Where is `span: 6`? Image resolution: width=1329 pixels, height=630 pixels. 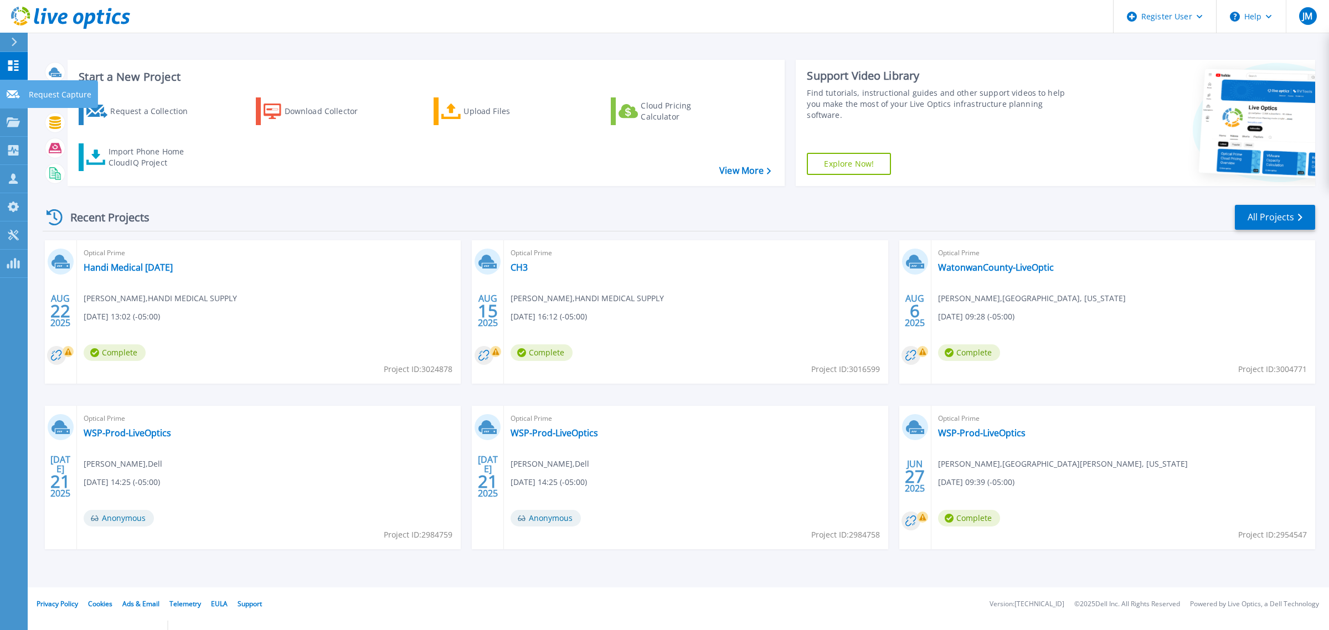
span: 6 is located at coordinates (915, 311).